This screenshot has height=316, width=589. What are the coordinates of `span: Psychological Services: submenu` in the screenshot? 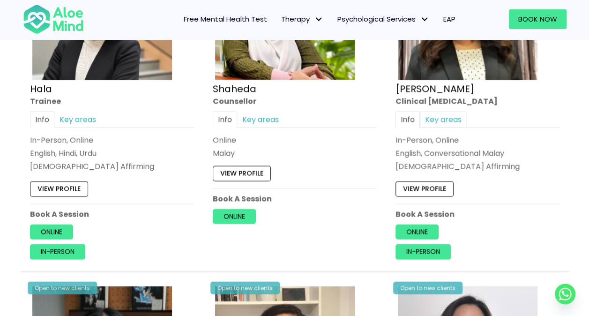 It's located at (424, 19).